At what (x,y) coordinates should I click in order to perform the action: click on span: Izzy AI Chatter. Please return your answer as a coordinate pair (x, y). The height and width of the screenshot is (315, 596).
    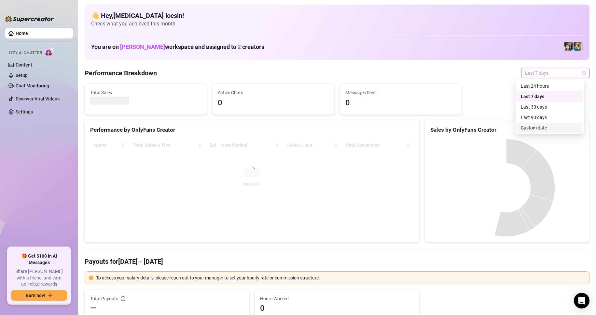
    Looking at the image, I should click on (25, 53).